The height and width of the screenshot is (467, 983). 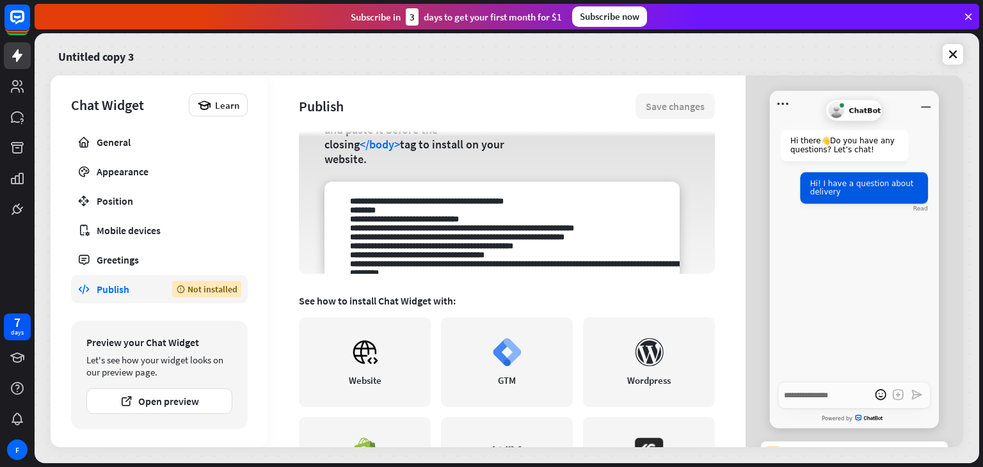 What do you see at coordinates (159, 230) in the screenshot?
I see `div: Mobile devices` at bounding box center [159, 230].